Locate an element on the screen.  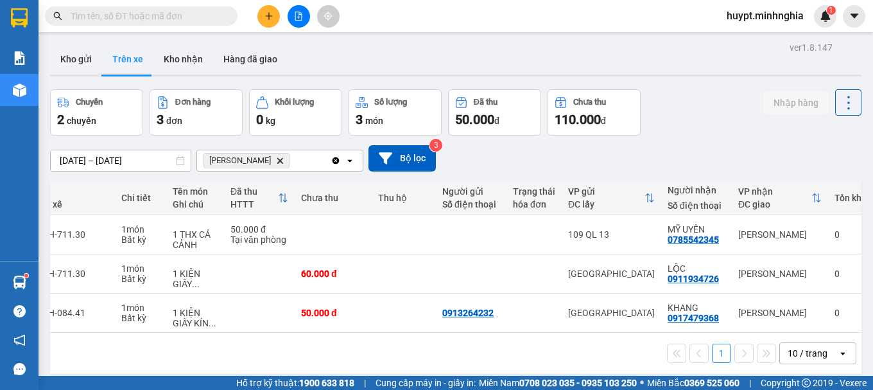
div: VP nhận is located at coordinates (775, 191).